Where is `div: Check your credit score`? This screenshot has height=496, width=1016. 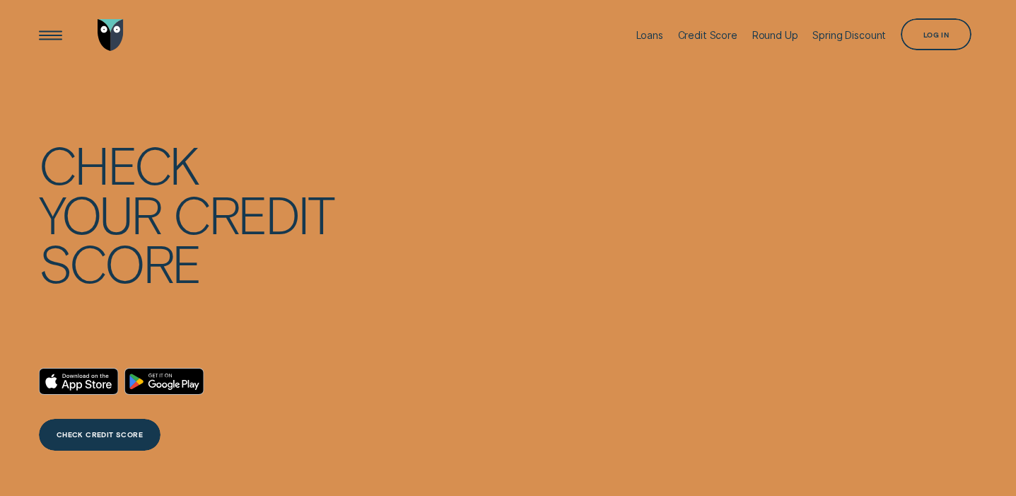
div: Check your credit score is located at coordinates (186, 213).